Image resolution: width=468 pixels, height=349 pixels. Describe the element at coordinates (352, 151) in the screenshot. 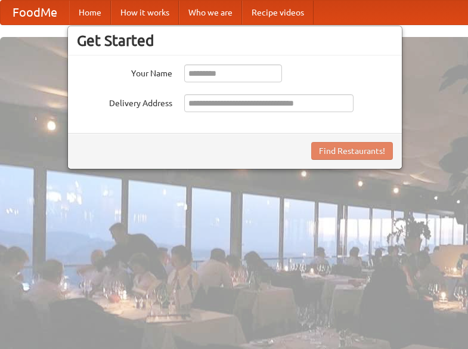

I see `button: Find Restaurants!` at that location.